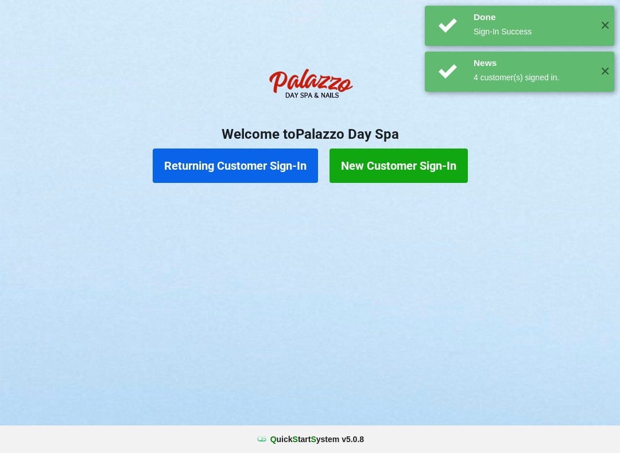 The height and width of the screenshot is (453, 620). I want to click on div: News, so click(532, 63).